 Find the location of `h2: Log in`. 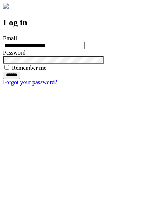

h2: Log in is located at coordinates (83, 23).